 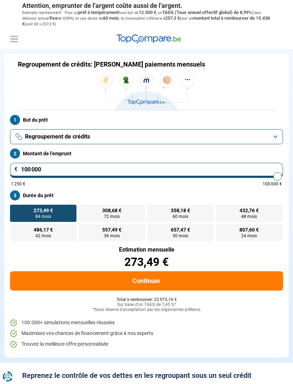 I want to click on span: montant total à rembourser de 15.438 €, so click(x=146, y=21).